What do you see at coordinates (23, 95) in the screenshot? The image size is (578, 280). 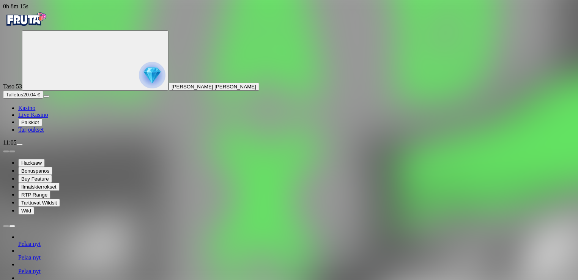 I see `button: Talletusplus icon20.04 €` at bounding box center [23, 95].